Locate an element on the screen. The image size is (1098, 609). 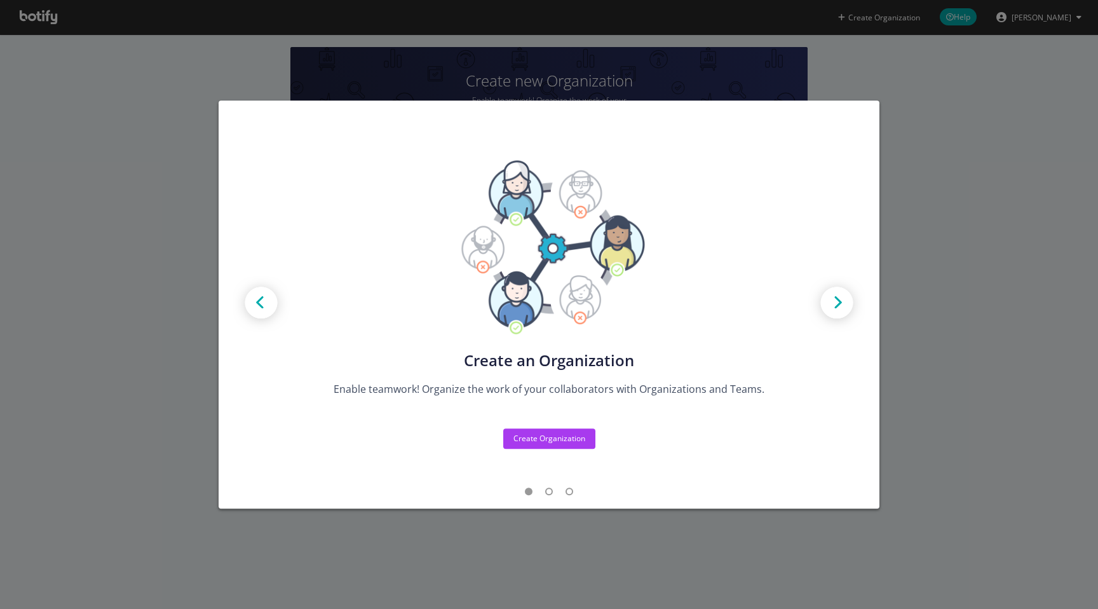
div: Create Organization is located at coordinates (549, 438).